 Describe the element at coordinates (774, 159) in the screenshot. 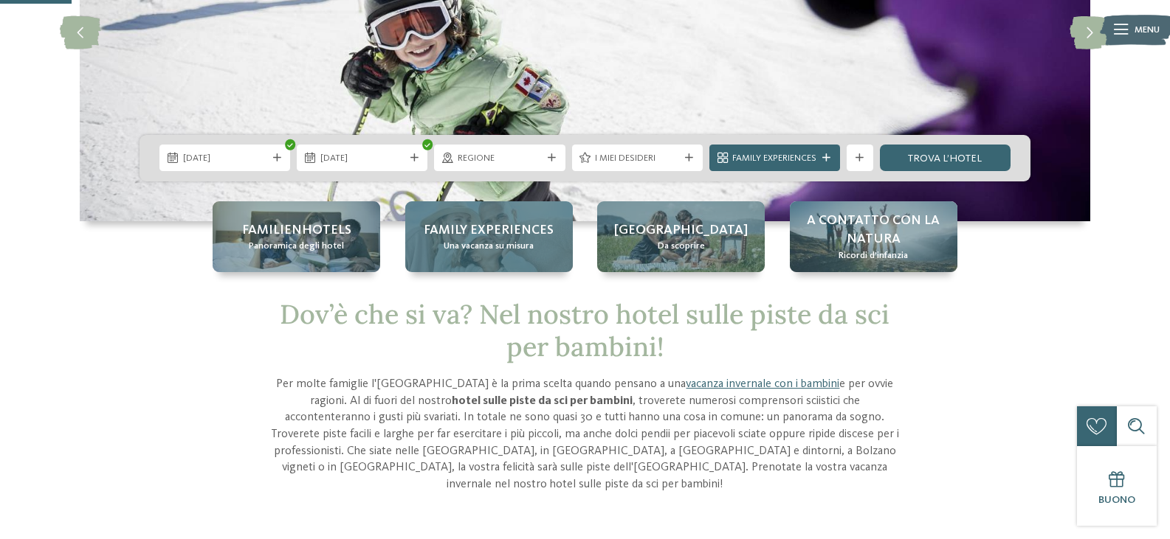

I see `span: Family Experiences` at that location.